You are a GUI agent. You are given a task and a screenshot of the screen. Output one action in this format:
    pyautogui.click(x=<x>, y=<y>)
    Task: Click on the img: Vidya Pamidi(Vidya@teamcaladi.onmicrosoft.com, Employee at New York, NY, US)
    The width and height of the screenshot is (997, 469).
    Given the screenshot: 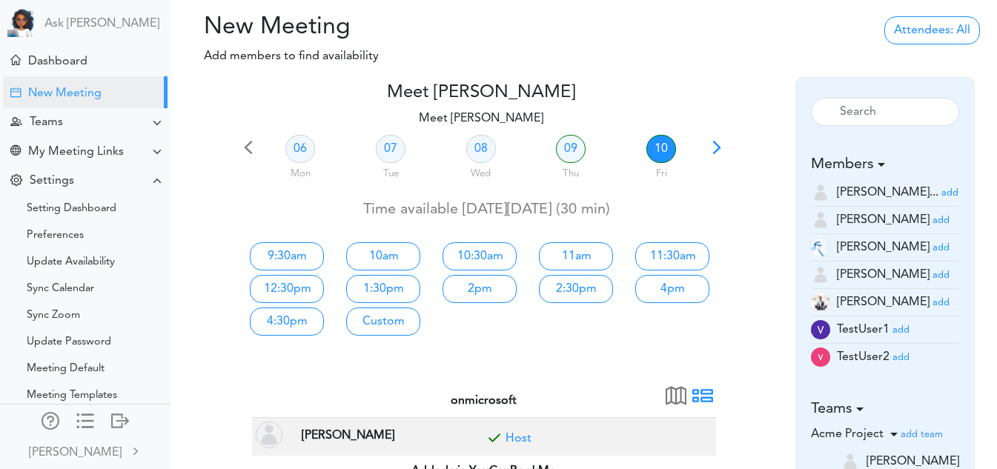 What is the action you would take?
    pyautogui.click(x=269, y=435)
    